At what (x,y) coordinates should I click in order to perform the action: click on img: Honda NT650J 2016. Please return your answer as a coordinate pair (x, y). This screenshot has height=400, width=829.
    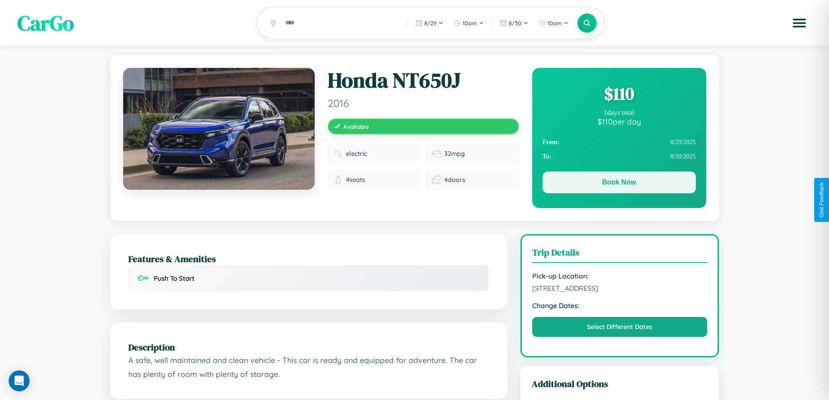
    Looking at the image, I should click on (219, 129).